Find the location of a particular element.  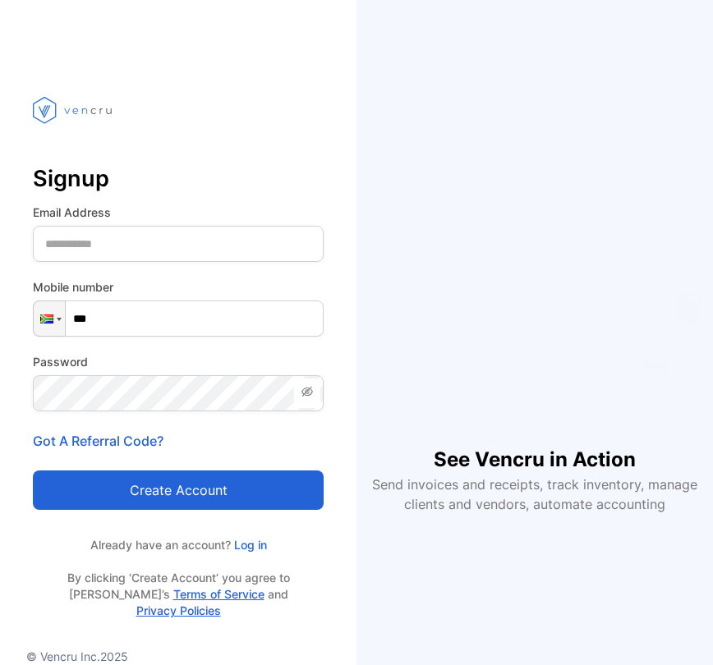

p: Signup is located at coordinates (178, 179).